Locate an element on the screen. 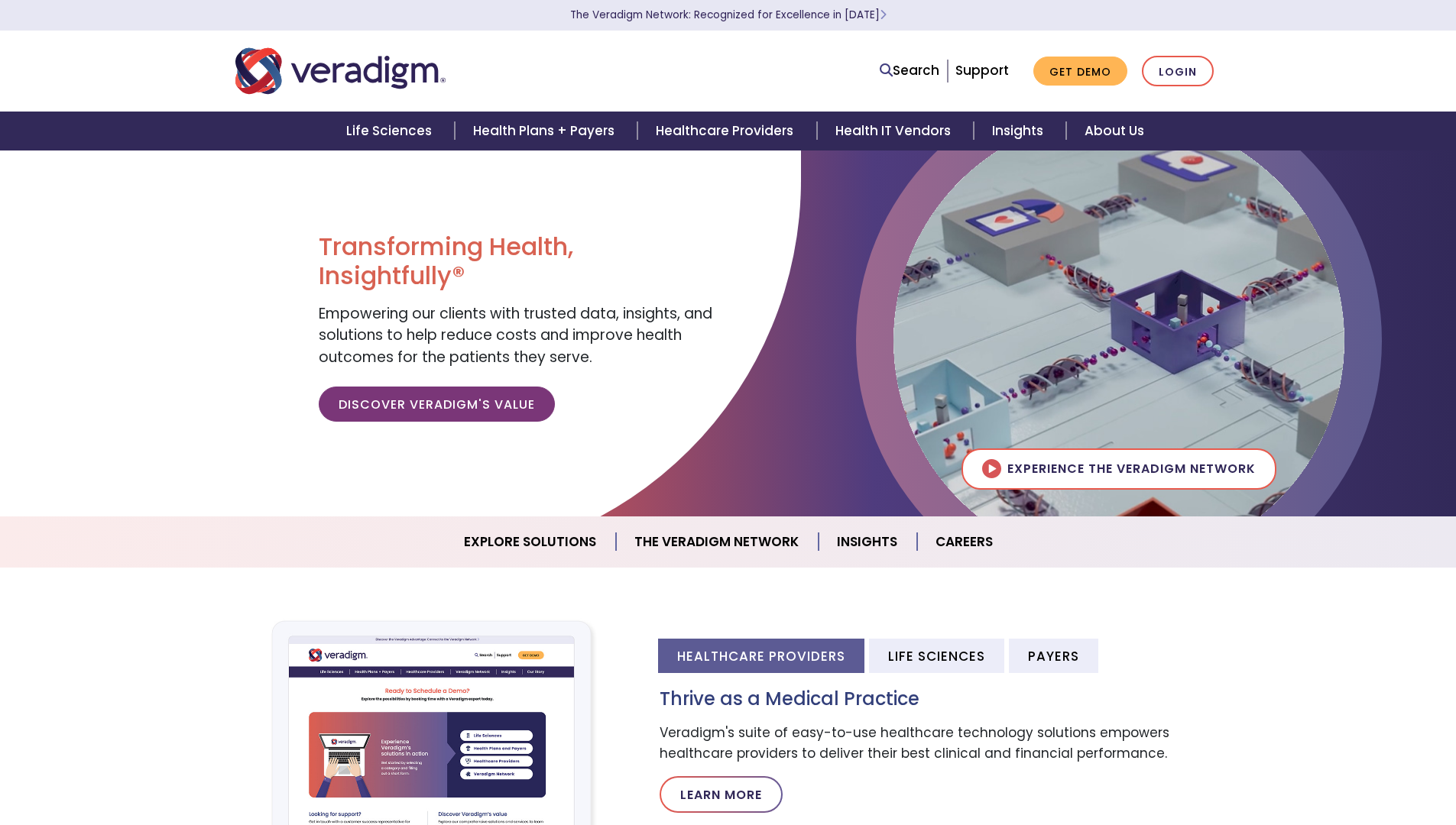 Image resolution: width=1456 pixels, height=825 pixels. a: Explore Solutions is located at coordinates (530, 541).